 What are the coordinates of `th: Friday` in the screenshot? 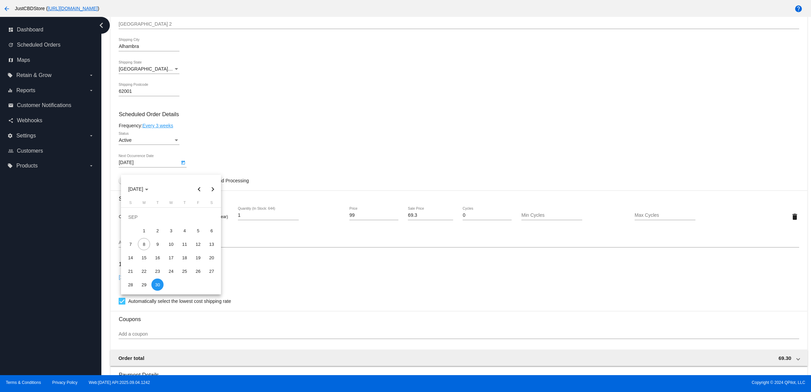 It's located at (198, 204).